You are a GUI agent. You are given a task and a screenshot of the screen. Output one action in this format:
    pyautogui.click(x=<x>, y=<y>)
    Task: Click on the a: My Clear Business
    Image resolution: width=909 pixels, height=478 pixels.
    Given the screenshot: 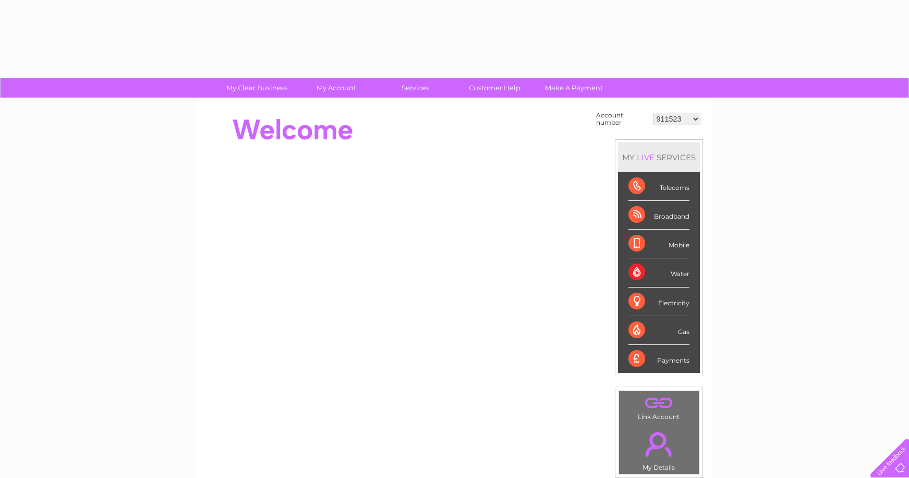 What is the action you would take?
    pyautogui.click(x=257, y=88)
    